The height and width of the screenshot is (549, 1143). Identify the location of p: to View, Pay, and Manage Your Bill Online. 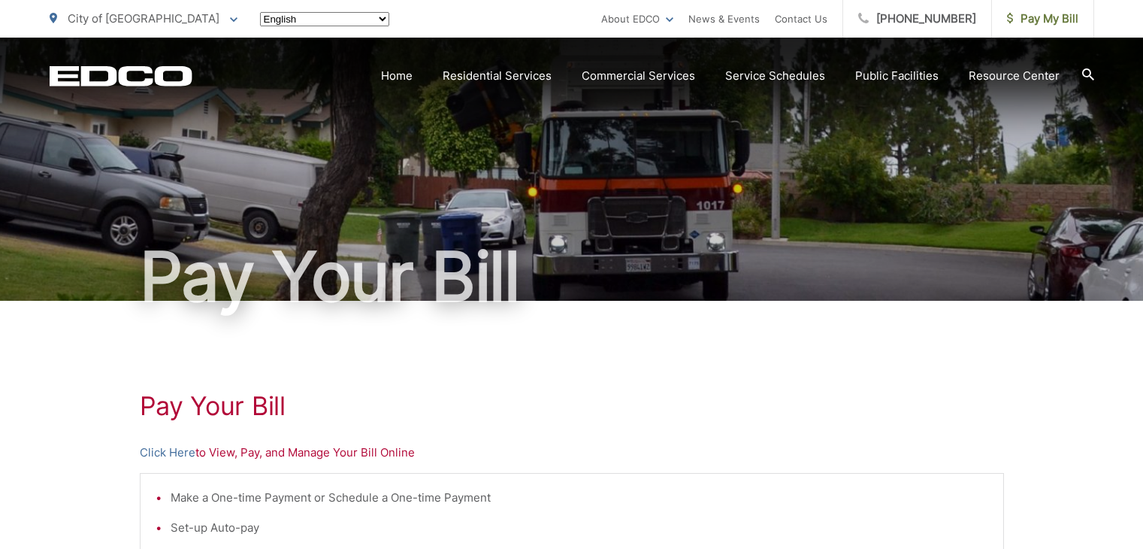
(572, 453).